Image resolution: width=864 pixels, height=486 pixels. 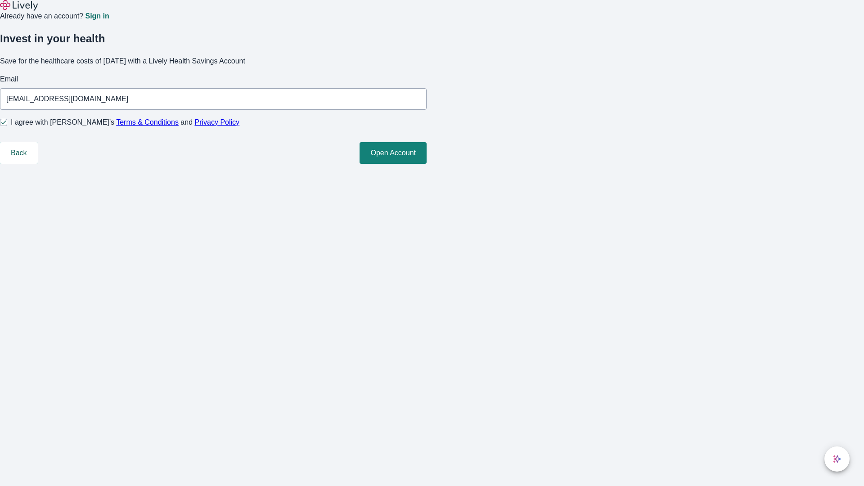 What do you see at coordinates (97, 16) in the screenshot?
I see `div: Sign in` at bounding box center [97, 16].